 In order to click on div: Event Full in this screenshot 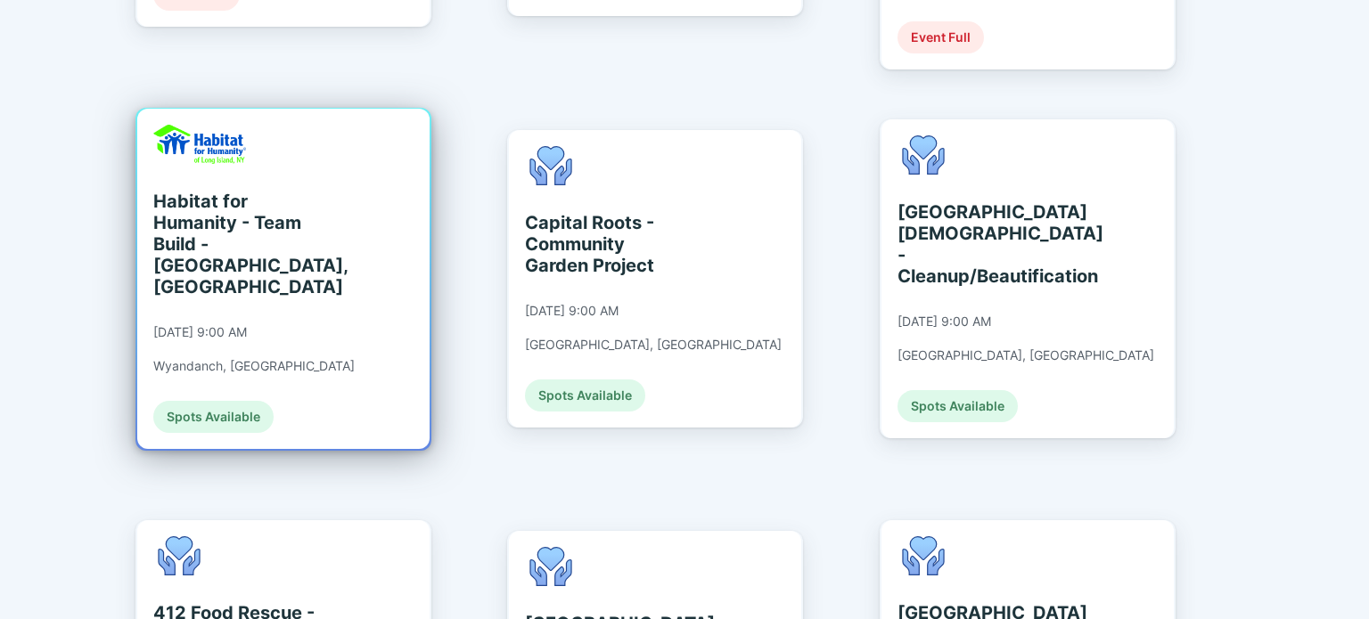, I will do `click(940, 37)`.